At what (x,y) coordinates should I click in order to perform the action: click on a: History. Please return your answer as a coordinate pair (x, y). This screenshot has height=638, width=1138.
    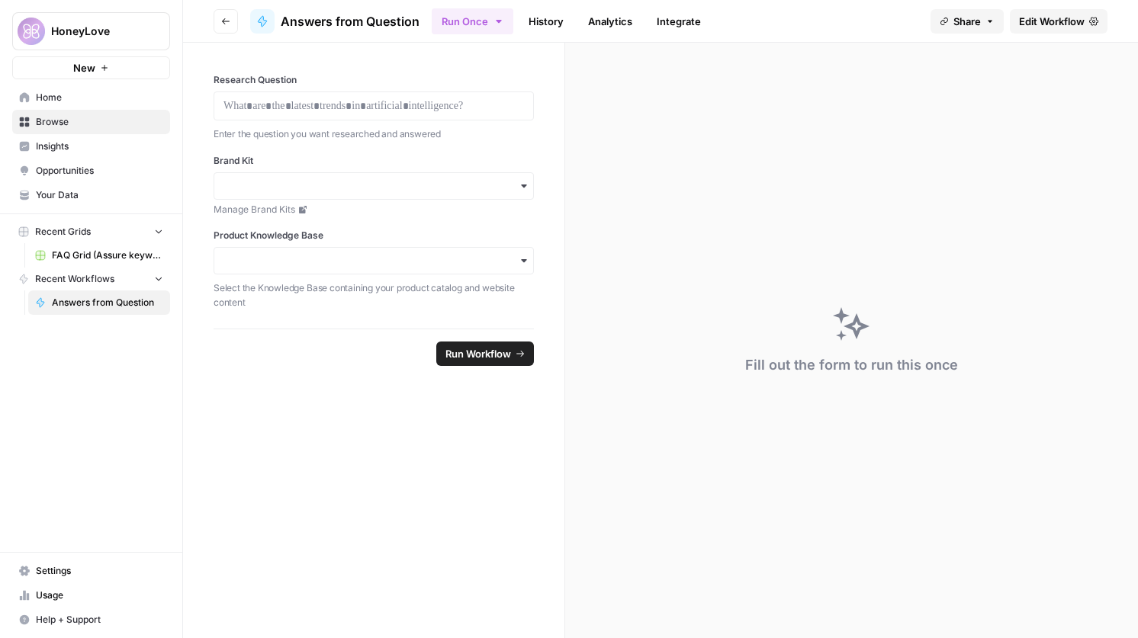
    Looking at the image, I should click on (546, 21).